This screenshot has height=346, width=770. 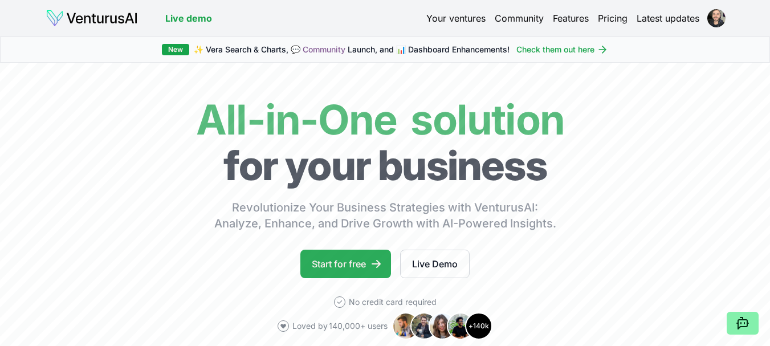 What do you see at coordinates (461, 326) in the screenshot?
I see `img: Avatar 4` at bounding box center [461, 326].